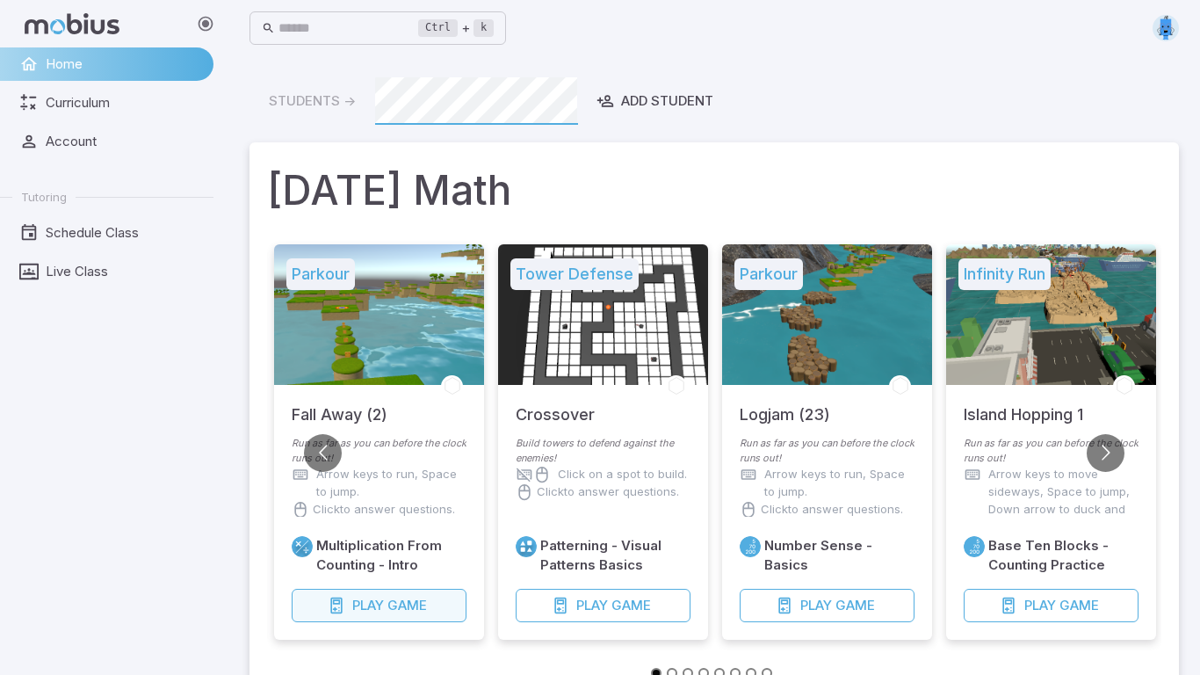  I want to click on p: Build towers to defend against the enemies!, so click(603, 451).